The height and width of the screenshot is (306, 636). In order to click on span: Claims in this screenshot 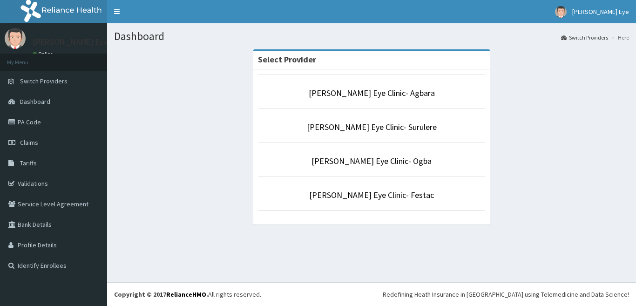, I will do `click(29, 143)`.